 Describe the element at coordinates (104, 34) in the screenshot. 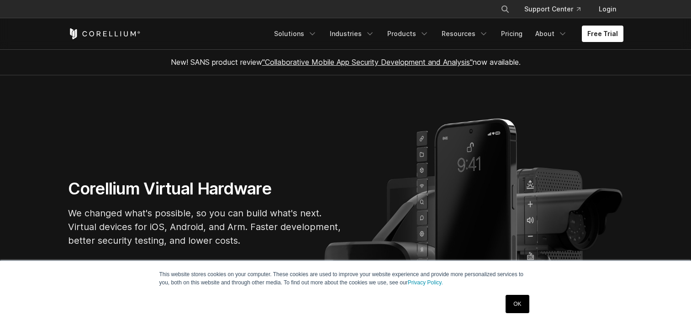

I see `a: Corellium Home` at that location.